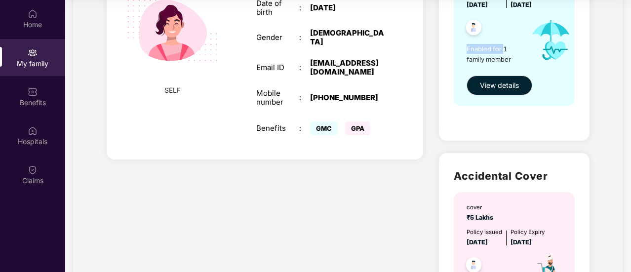 This screenshot has height=272, width=631. I want to click on div: Gender, so click(278, 38).